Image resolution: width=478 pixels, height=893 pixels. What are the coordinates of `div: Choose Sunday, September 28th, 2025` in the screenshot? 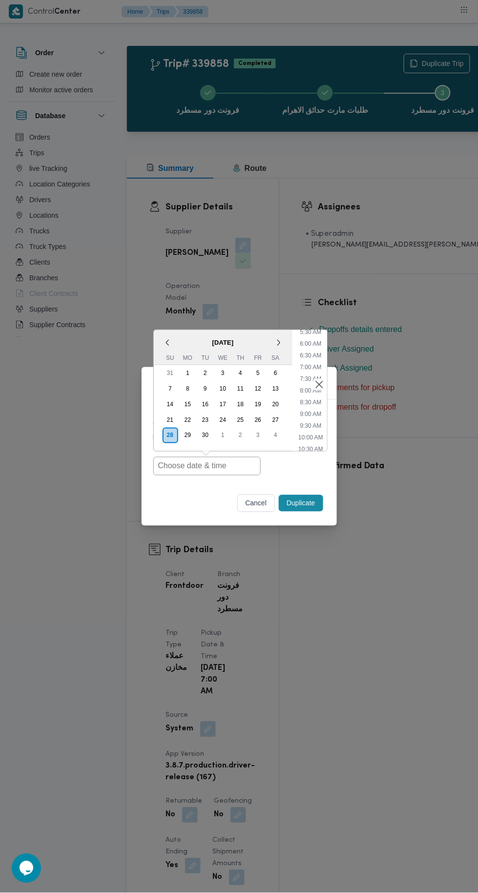 It's located at (170, 435).